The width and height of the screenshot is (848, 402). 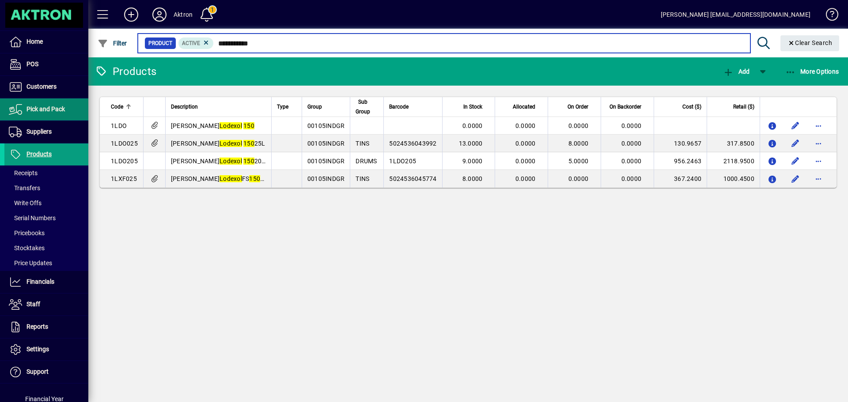 I want to click on span: Group, so click(x=314, y=107).